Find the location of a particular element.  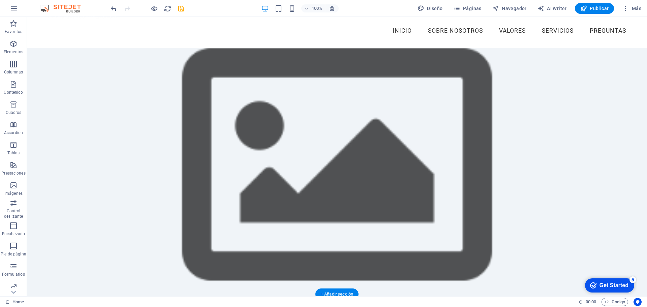

button: Publicar is located at coordinates (594, 8).